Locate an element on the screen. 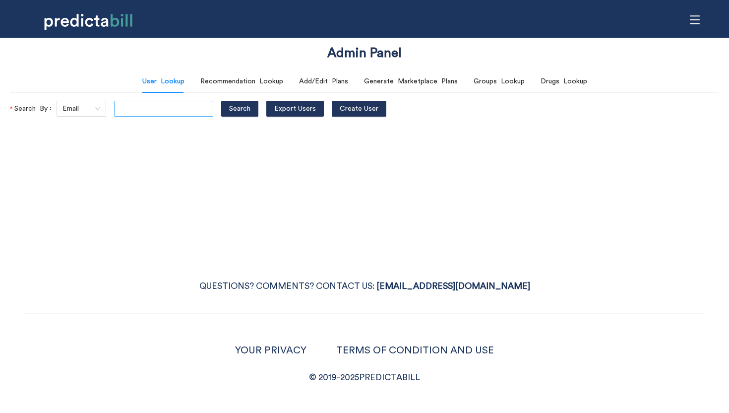 The height and width of the screenshot is (413, 729). div: Recommendation Lookup is located at coordinates (241, 81).